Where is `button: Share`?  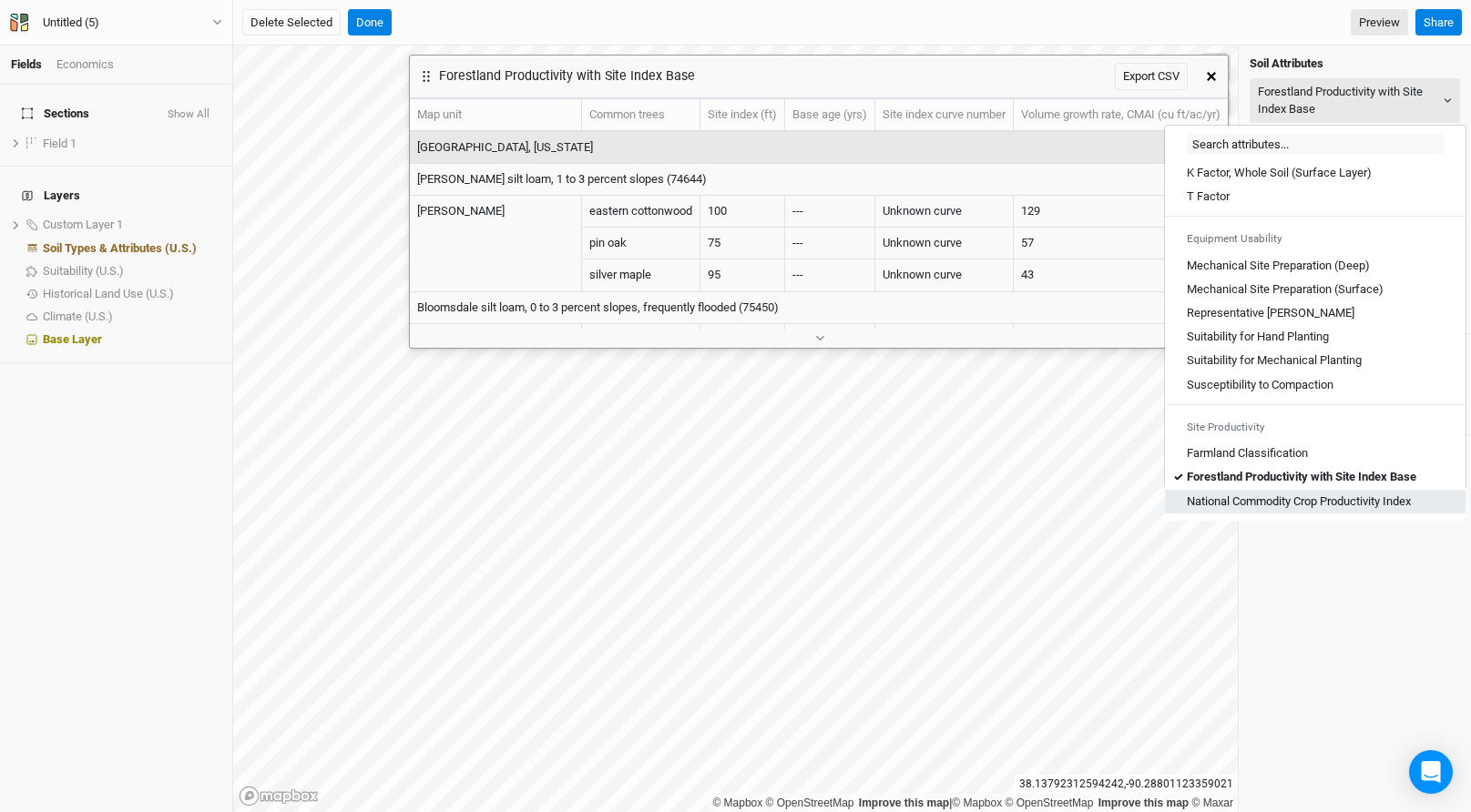 button: Share is located at coordinates (1439, 23).